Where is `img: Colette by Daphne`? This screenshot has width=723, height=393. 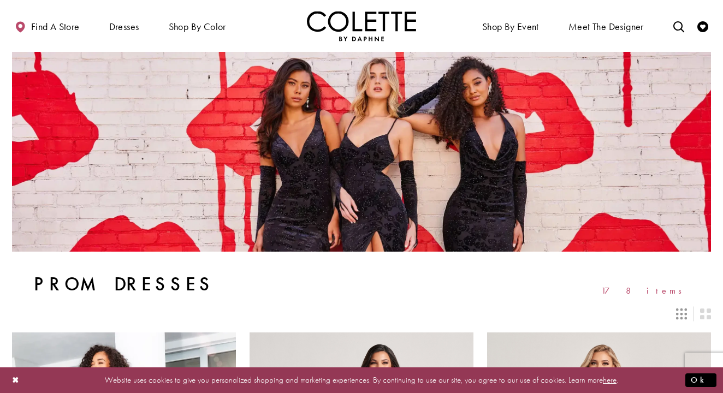
img: Colette by Daphne is located at coordinates (361, 26).